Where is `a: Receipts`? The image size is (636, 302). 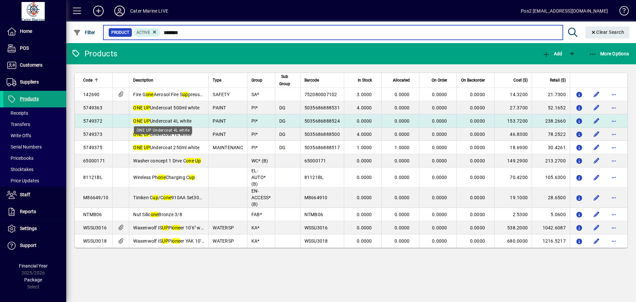 a: Receipts is located at coordinates (35, 113).